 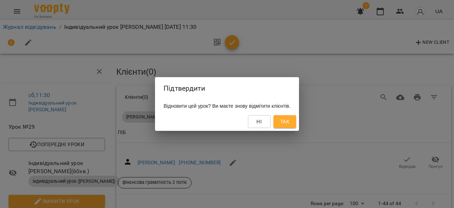 What do you see at coordinates (259, 121) in the screenshot?
I see `span: Ні` at bounding box center [259, 121].